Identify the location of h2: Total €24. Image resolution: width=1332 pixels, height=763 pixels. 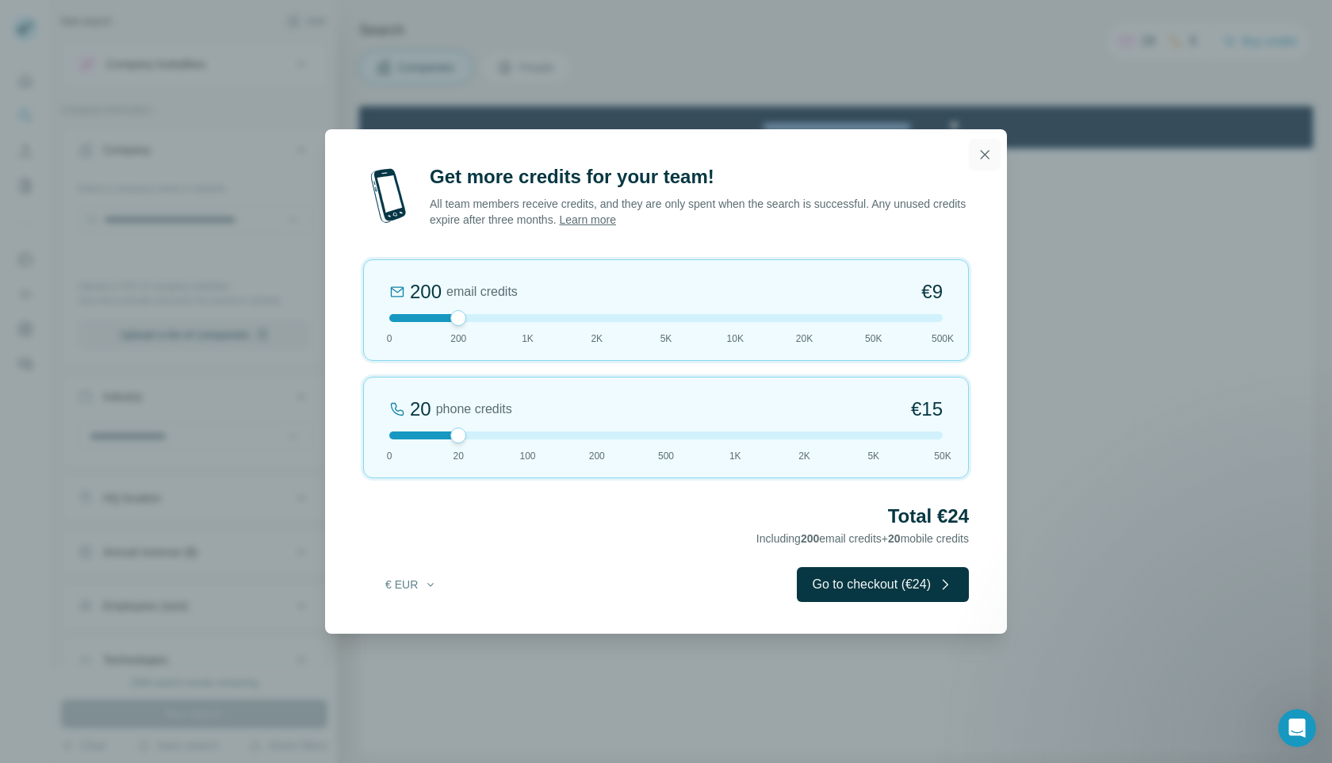
(666, 516).